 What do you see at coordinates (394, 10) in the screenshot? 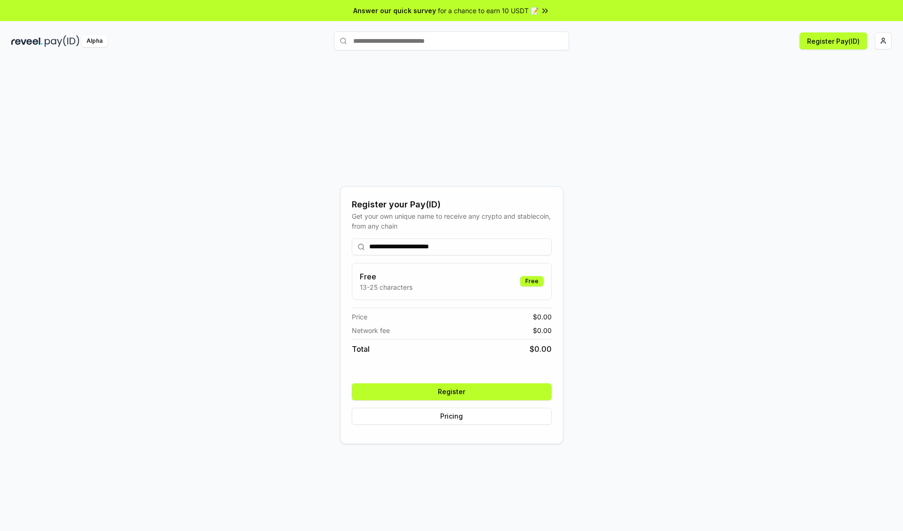
I see `span: Answer our quick survey` at bounding box center [394, 10].